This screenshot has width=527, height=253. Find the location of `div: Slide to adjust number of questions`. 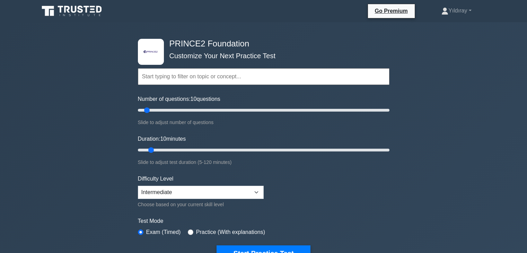

div: Slide to adjust number of questions is located at coordinates (264, 122).